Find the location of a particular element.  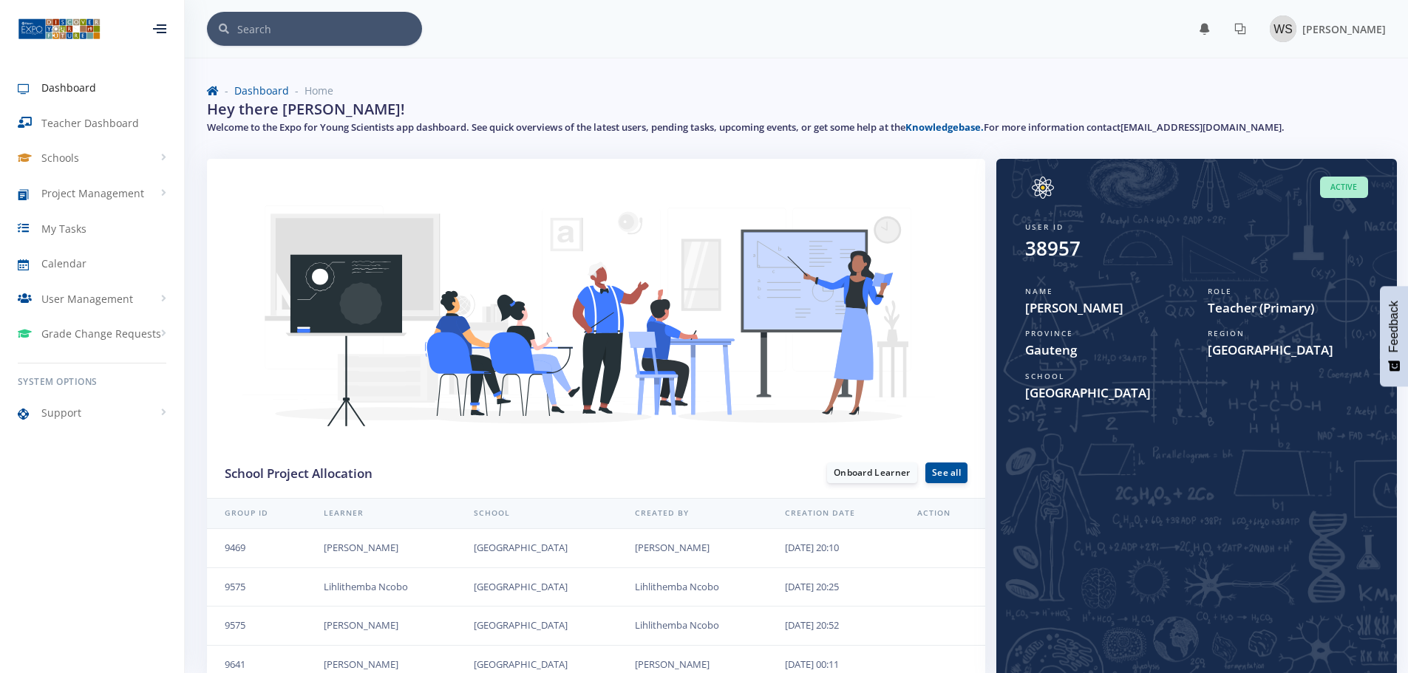

span: Schools is located at coordinates (60, 157).